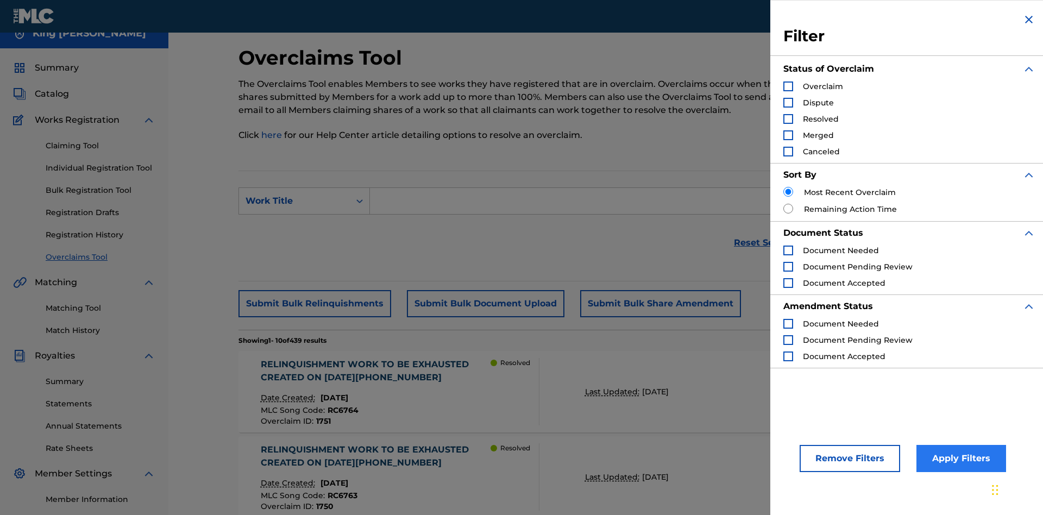 Image resolution: width=1043 pixels, height=515 pixels. What do you see at coordinates (20, 94) in the screenshot?
I see `img: Catalog` at bounding box center [20, 94].